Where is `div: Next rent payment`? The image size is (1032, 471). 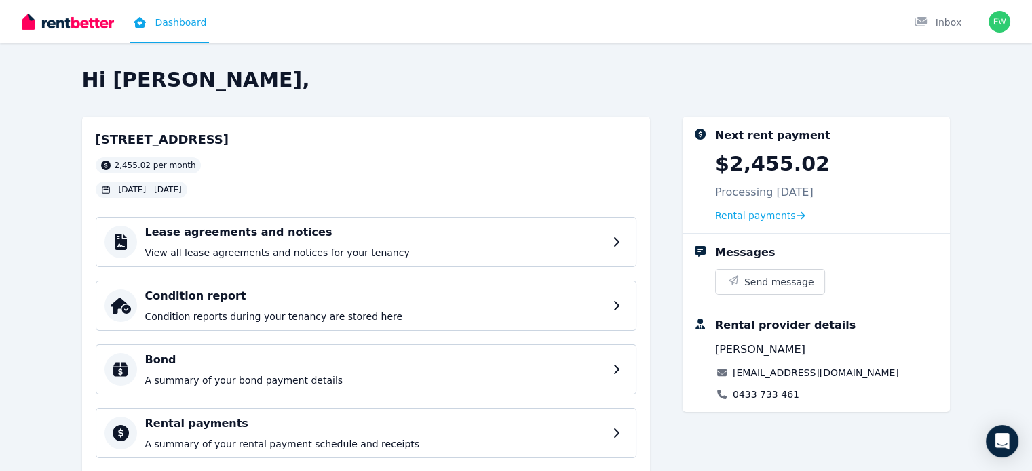
div: Next rent payment is located at coordinates (772, 136).